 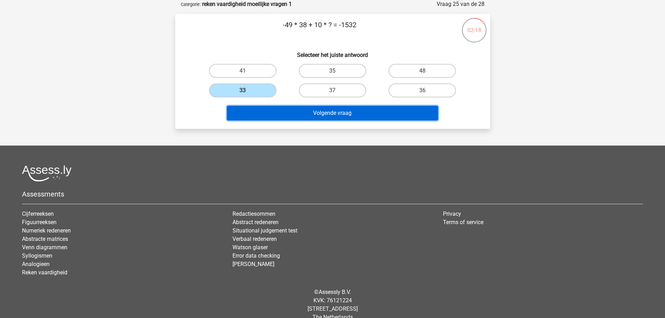 I want to click on a: Figuurreeksen, so click(x=39, y=222).